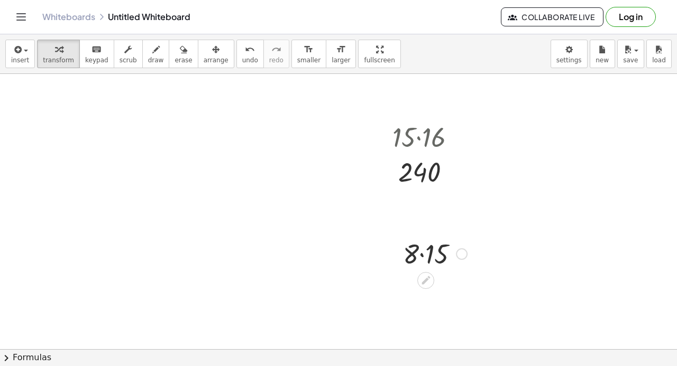 The height and width of the screenshot is (366, 677). Describe the element at coordinates (602, 54) in the screenshot. I see `button: new` at that location.